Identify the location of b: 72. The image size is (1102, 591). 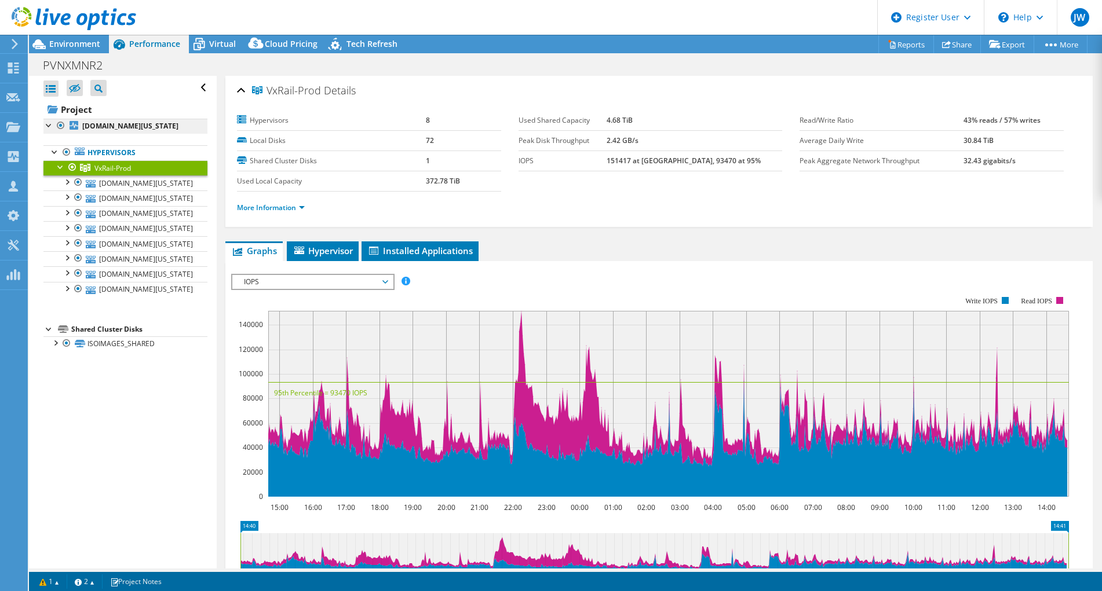
(430, 140).